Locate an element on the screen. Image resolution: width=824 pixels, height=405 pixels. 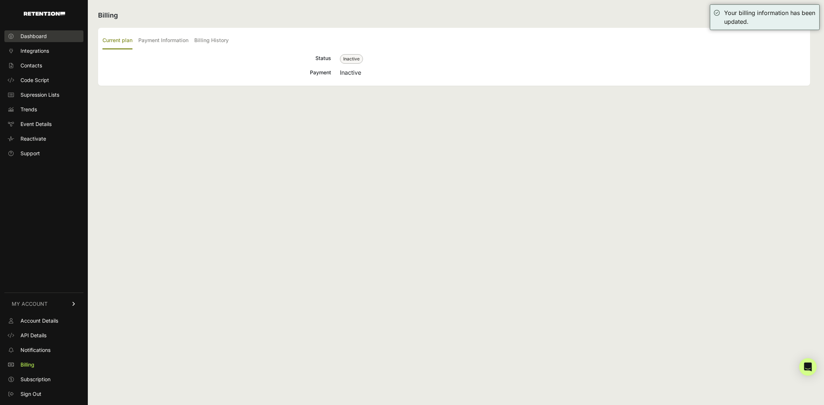
div: Payment is located at coordinates (217, 72).